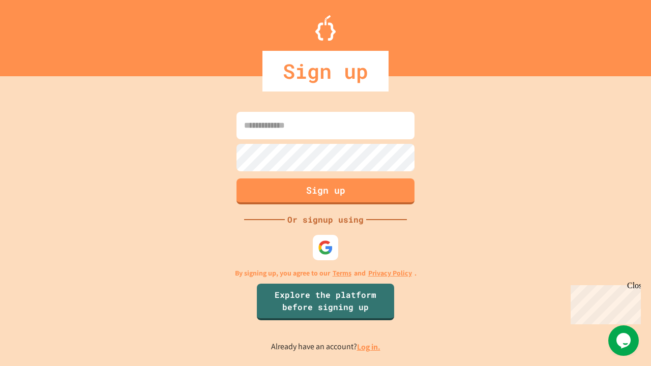 This screenshot has width=651, height=366. What do you see at coordinates (326, 248) in the screenshot?
I see `img: google-icon.svg` at bounding box center [326, 248].